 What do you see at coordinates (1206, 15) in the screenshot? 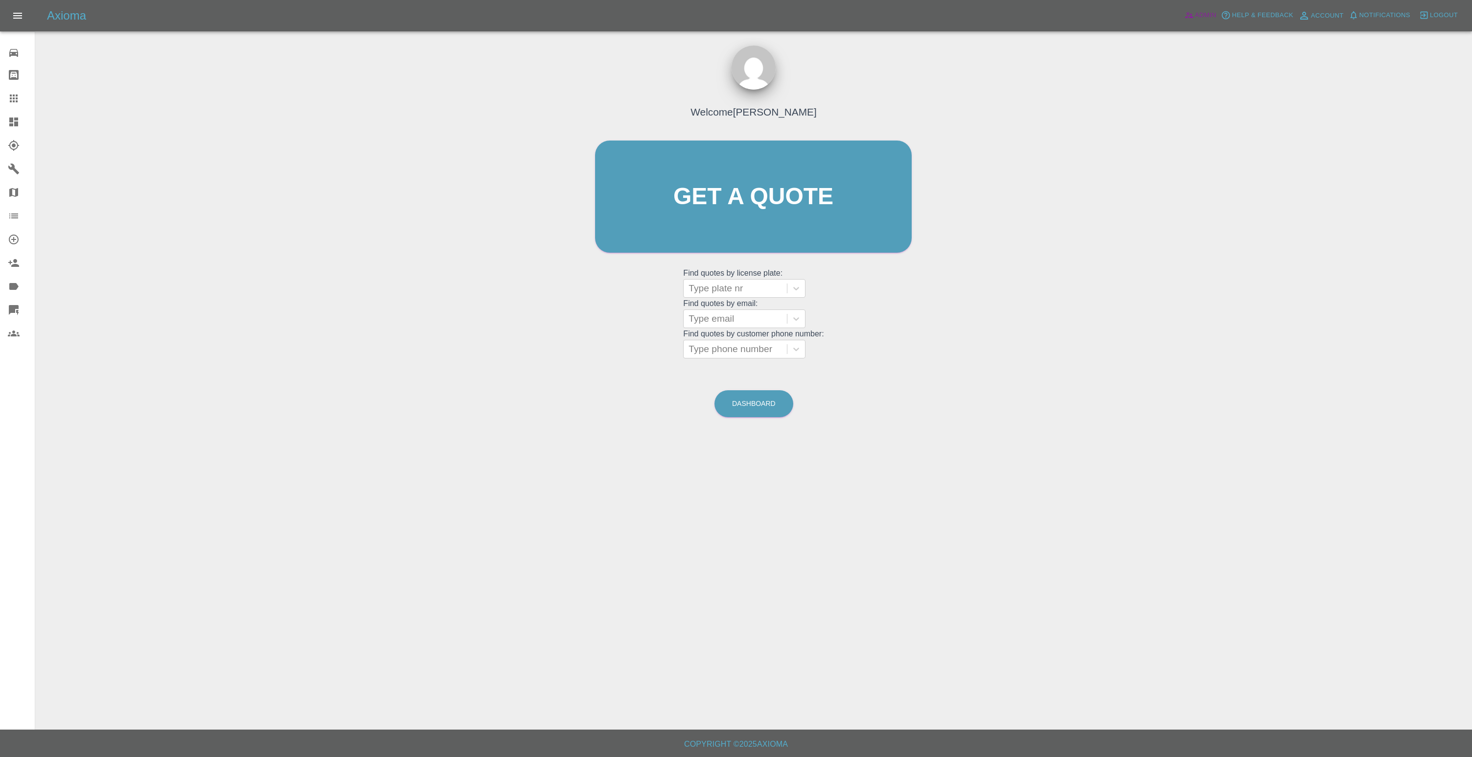
I see `span: Admin` at bounding box center [1206, 15].